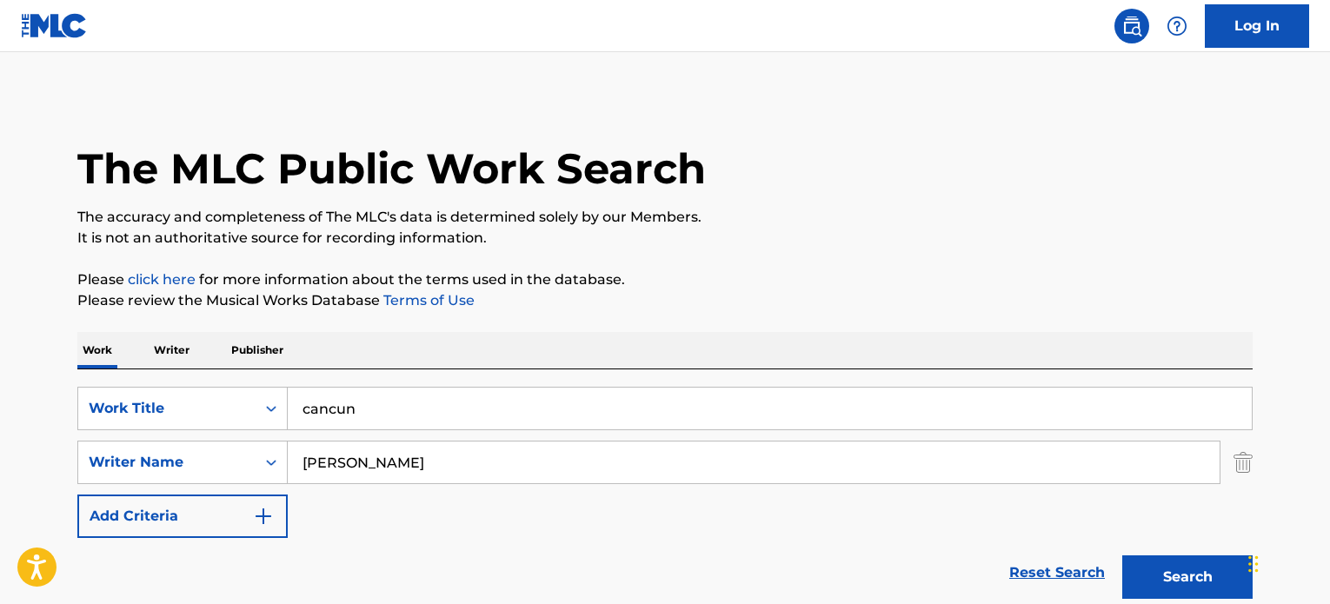 This screenshot has width=1330, height=604. Describe the element at coordinates (182, 516) in the screenshot. I see `button: Add Criteria` at that location.